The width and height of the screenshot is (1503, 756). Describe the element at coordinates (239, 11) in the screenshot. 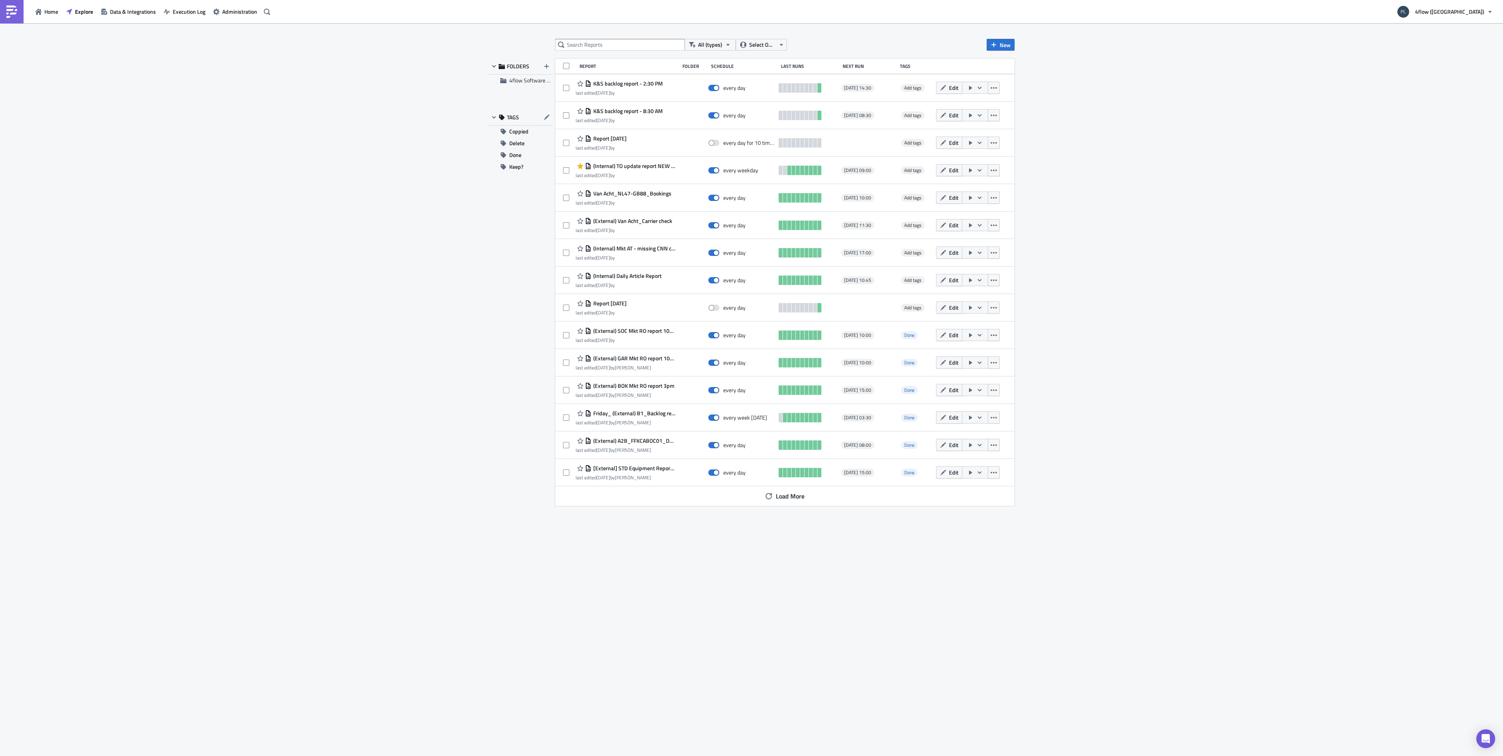

I see `span: Administration` at that location.